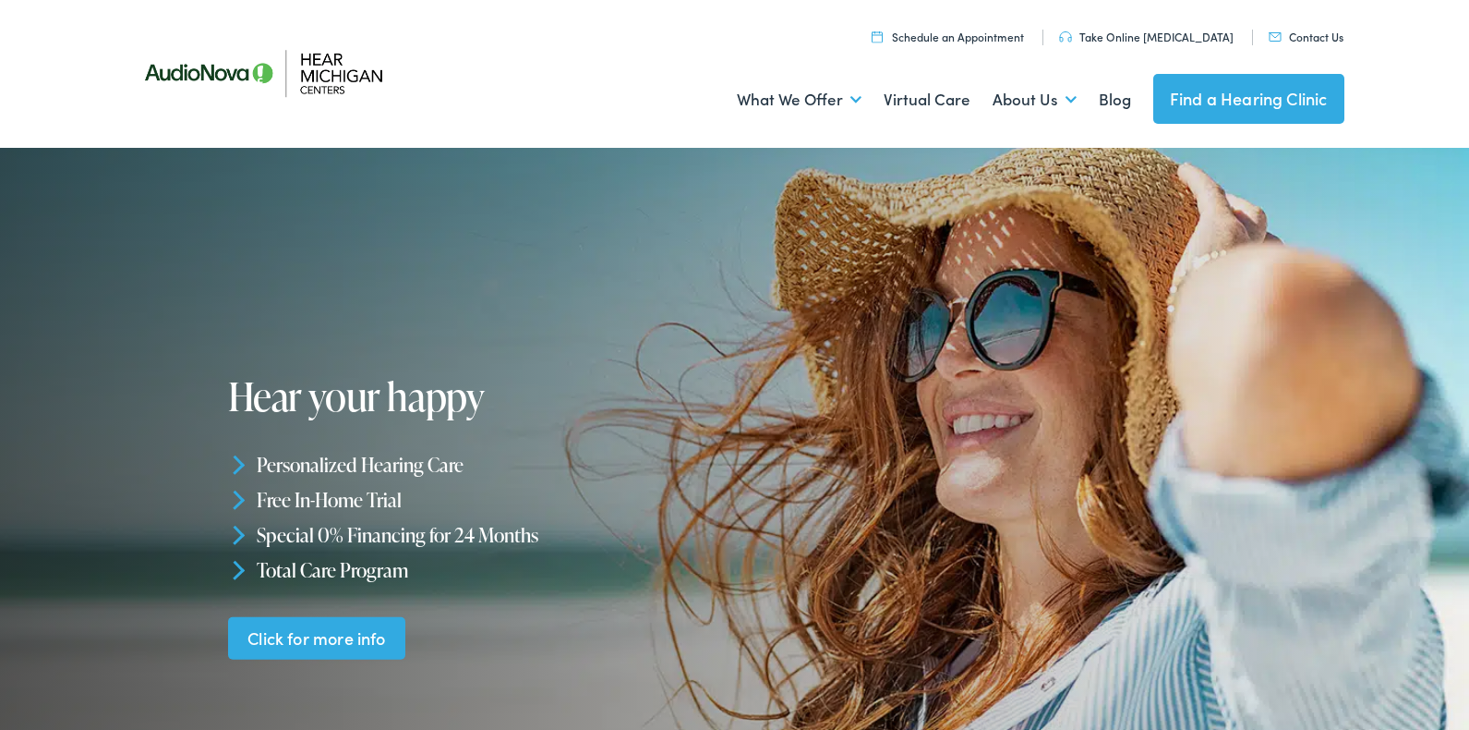  I want to click on li: Free In-Home Trial, so click(485, 500).